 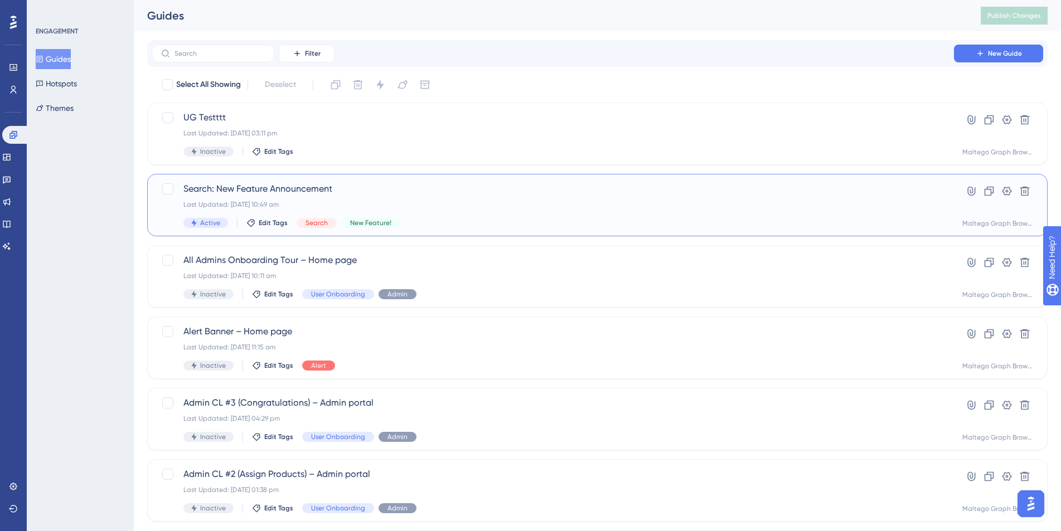 I want to click on span: All Admins Onboarding Tour – Home page, so click(x=553, y=260).